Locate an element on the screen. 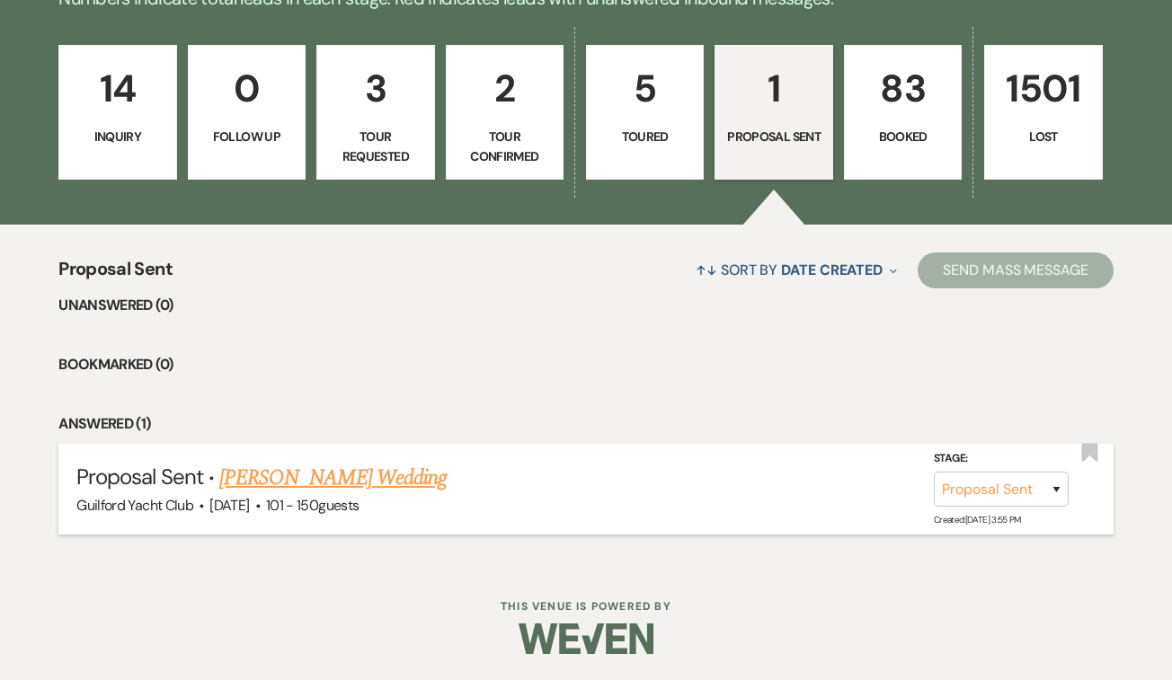  p: 83 is located at coordinates (902, 88).